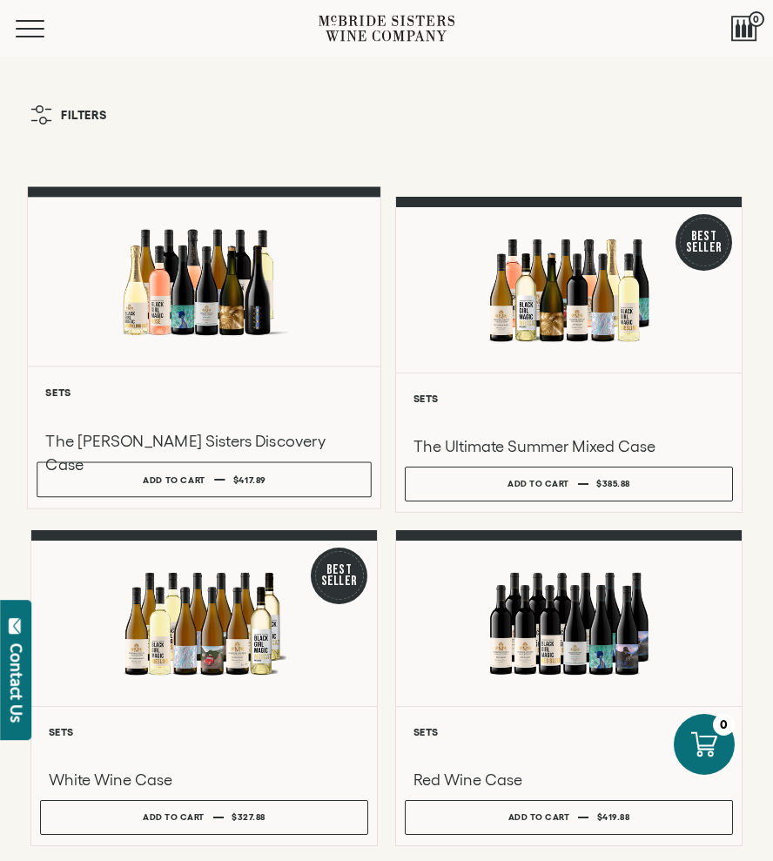  What do you see at coordinates (204, 479) in the screenshot?
I see `button: Add to cart $417.89` at bounding box center [204, 479].